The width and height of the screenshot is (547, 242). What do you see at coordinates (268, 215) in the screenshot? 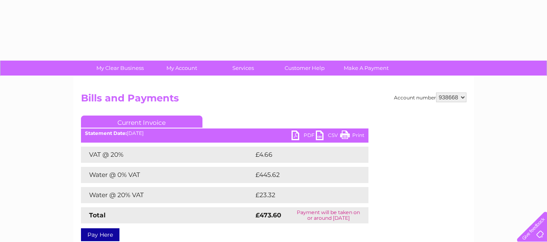
I see `strong: £473.60` at bounding box center [268, 215].